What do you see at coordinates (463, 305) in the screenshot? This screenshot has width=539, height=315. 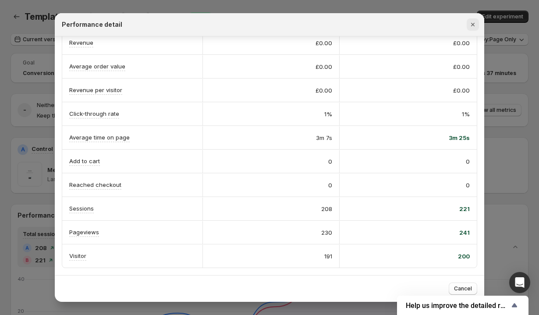 I see `button: Show survey - Help us improve the detailed report for A/B campaigns` at bounding box center [463, 305].